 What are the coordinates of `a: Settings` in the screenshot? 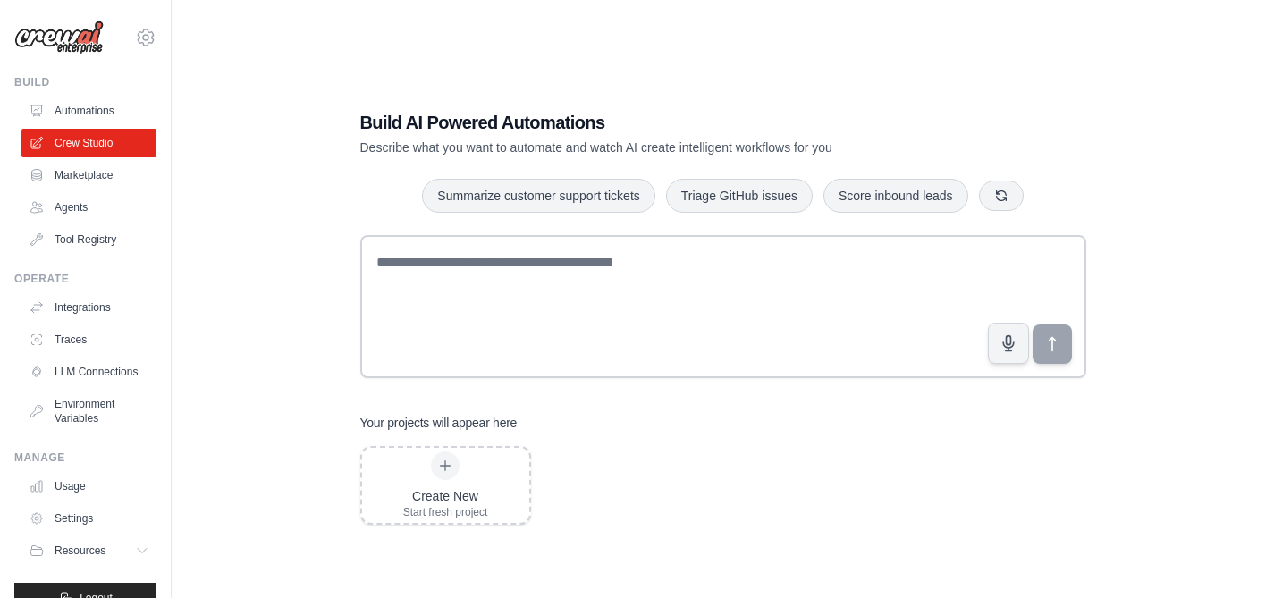 It's located at (88, 518).